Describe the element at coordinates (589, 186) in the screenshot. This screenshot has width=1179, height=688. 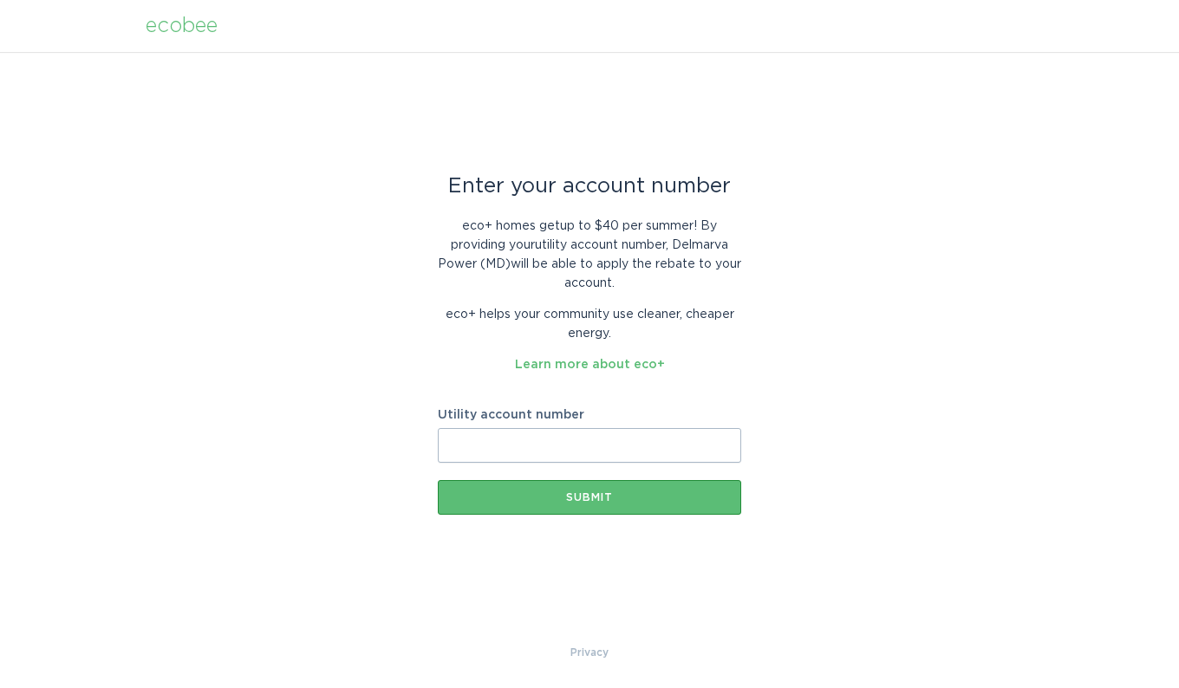
I see `div: Enter your account number` at that location.